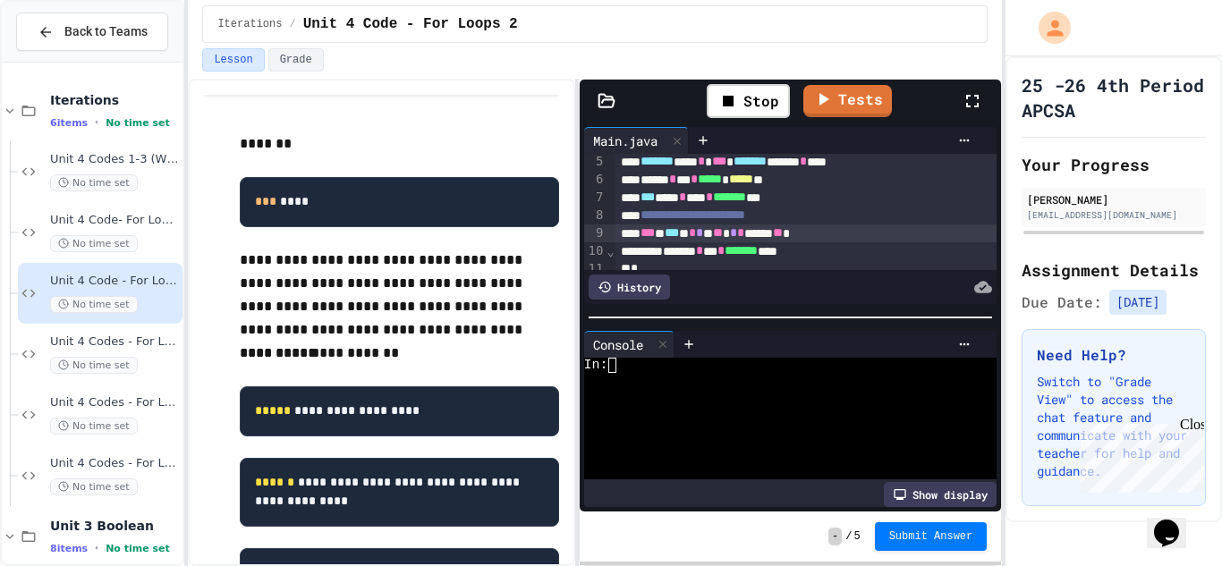 The width and height of the screenshot is (1222, 566). I want to click on div: Show display, so click(940, 495).